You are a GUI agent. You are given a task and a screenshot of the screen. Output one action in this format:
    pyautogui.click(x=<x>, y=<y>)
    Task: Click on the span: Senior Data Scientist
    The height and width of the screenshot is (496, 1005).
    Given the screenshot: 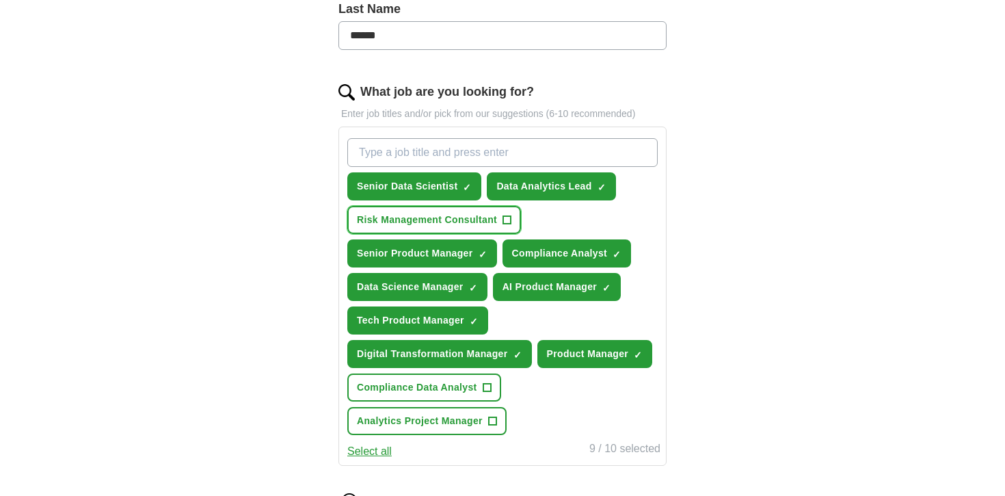 What is the action you would take?
    pyautogui.click(x=407, y=186)
    